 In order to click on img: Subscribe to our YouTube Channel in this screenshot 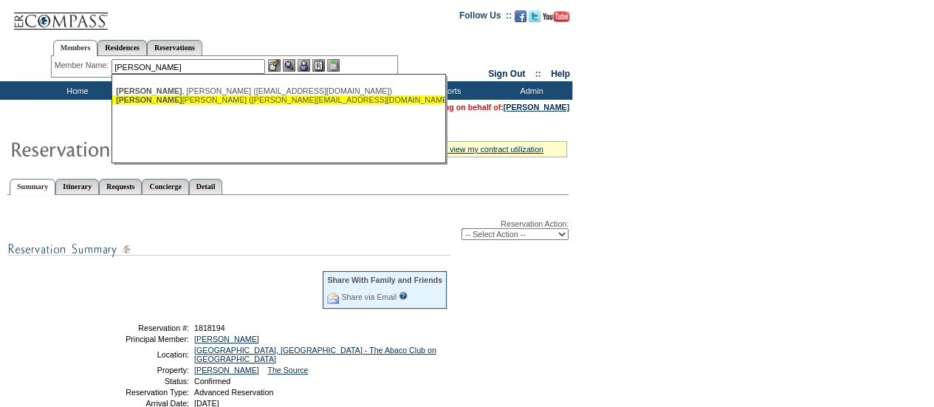, I will do `click(556, 16)`.